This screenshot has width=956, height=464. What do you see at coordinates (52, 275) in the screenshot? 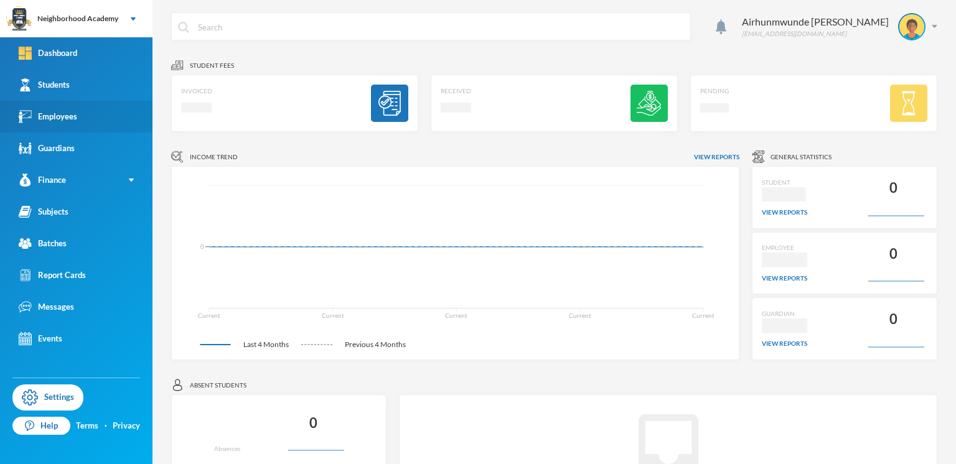
I see `div: Report Cards` at bounding box center [52, 275].